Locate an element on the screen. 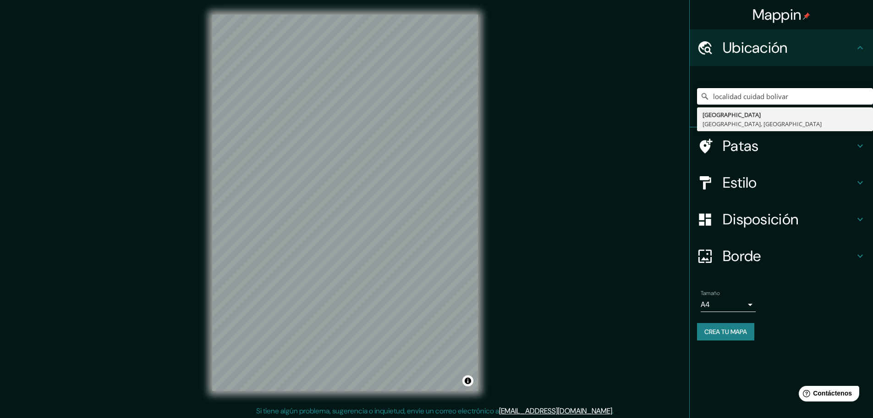  font: Estilo is located at coordinates (740, 182).